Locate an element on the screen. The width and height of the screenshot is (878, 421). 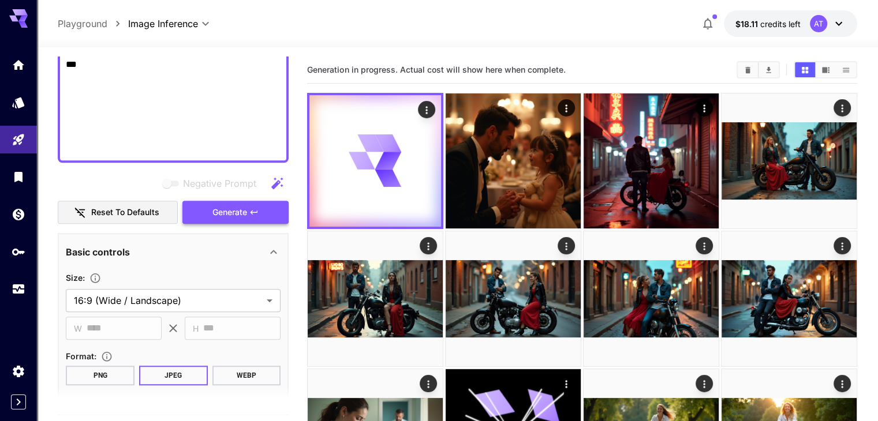
div: Expand sidebar is located at coordinates (18, 402).